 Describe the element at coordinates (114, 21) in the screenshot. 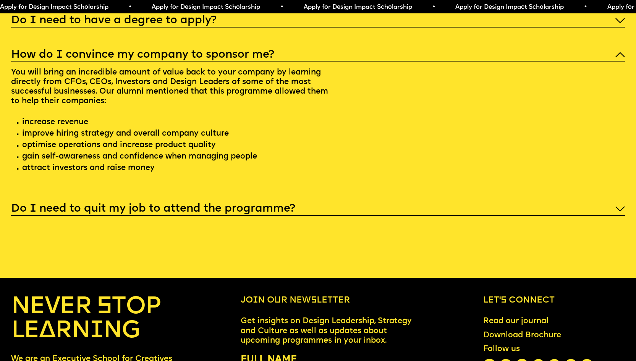

I see `h5: Do I need to have a degree to apply?` at that location.